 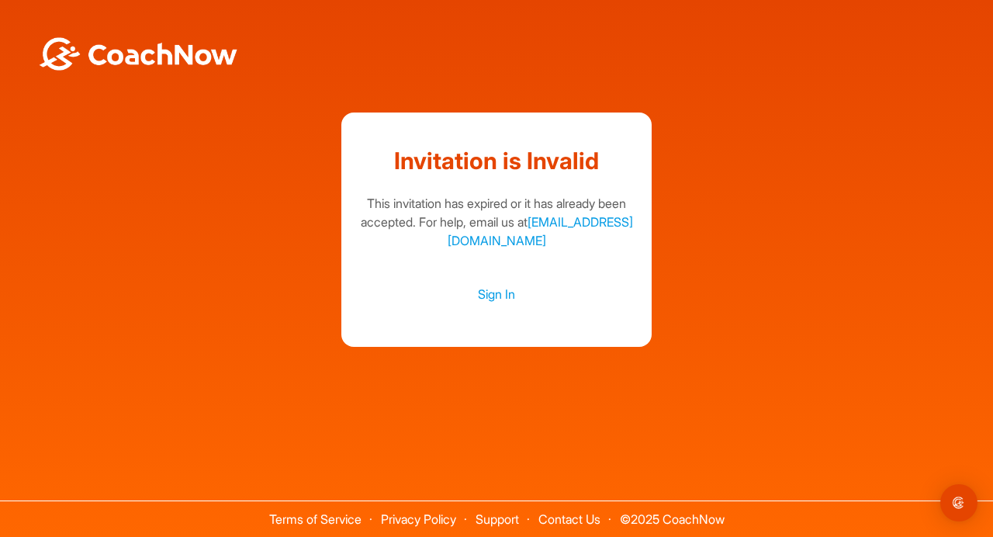 What do you see at coordinates (569, 519) in the screenshot?
I see `a: Contact Us` at bounding box center [569, 519].